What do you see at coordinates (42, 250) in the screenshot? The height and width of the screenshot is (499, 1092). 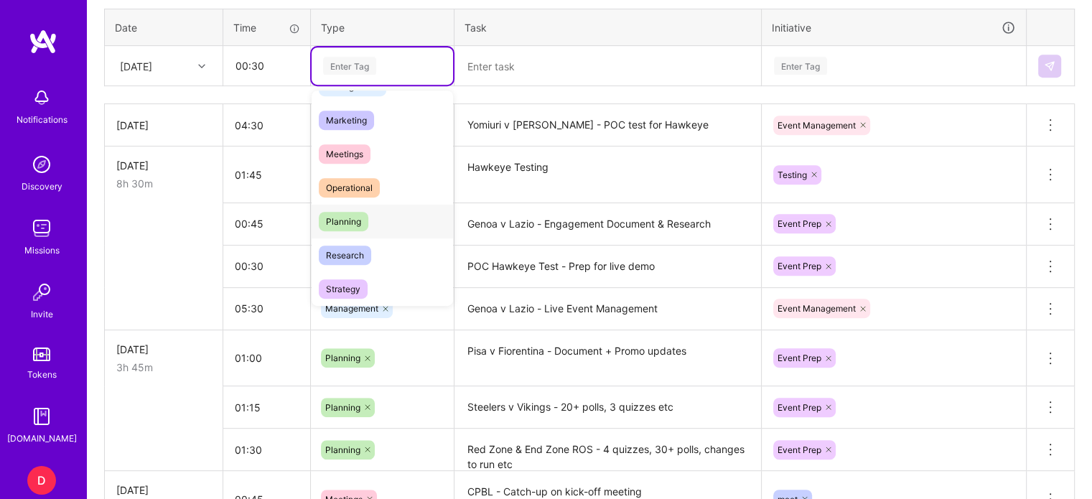 I see `div: Missions` at bounding box center [42, 250].